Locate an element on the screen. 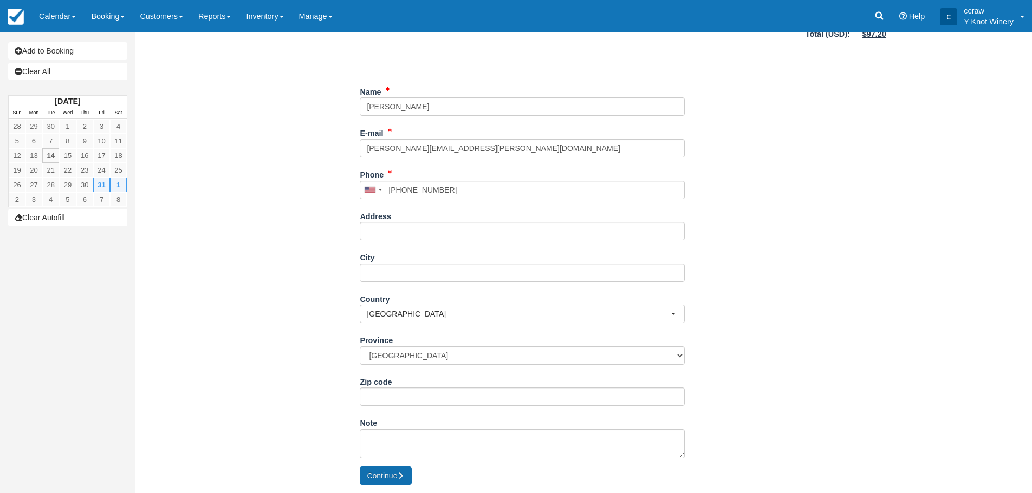 This screenshot has width=1032, height=493. p: ccraw is located at coordinates (988, 11).